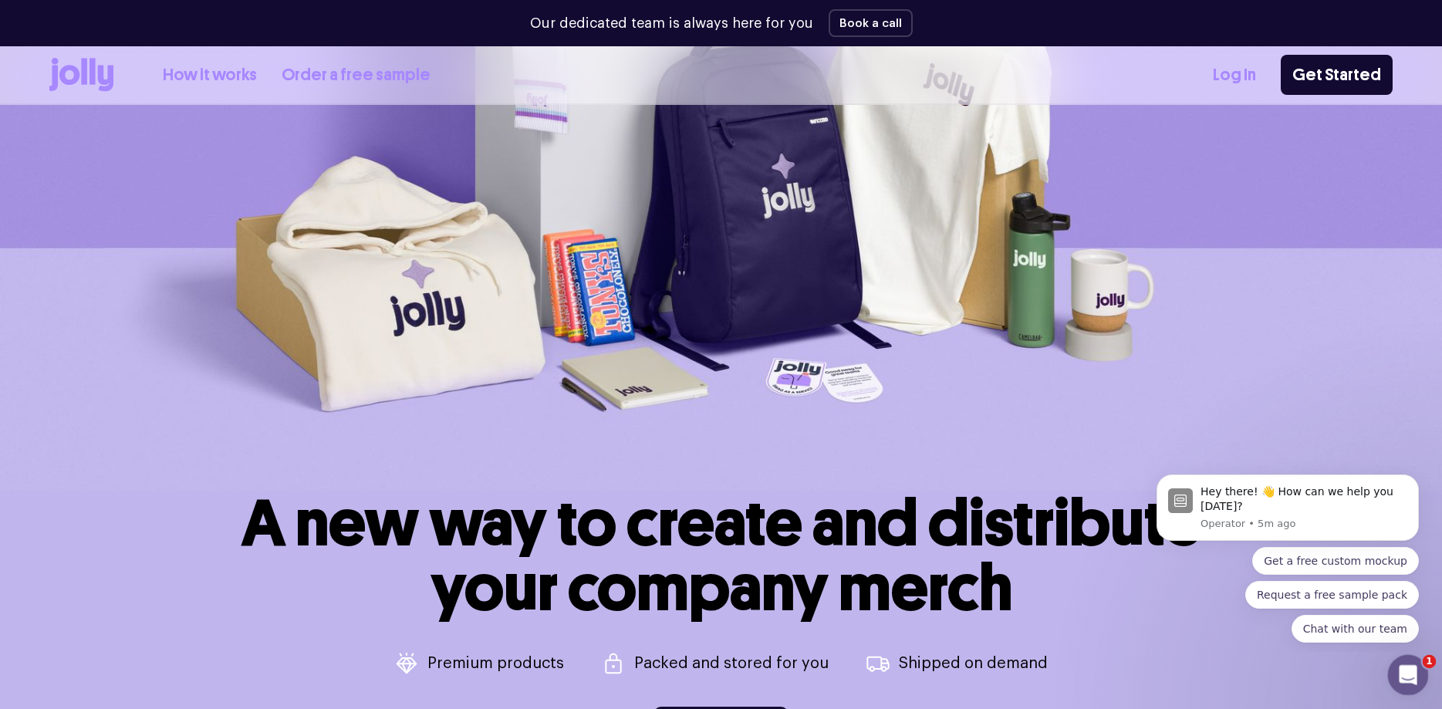 The height and width of the screenshot is (709, 1442). I want to click on button: Book a call, so click(870, 23).